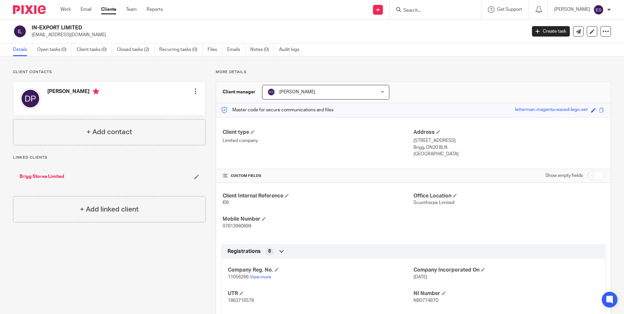 The image size is (624, 314). What do you see at coordinates (318, 141) in the screenshot?
I see `p: Limited company` at bounding box center [318, 141].